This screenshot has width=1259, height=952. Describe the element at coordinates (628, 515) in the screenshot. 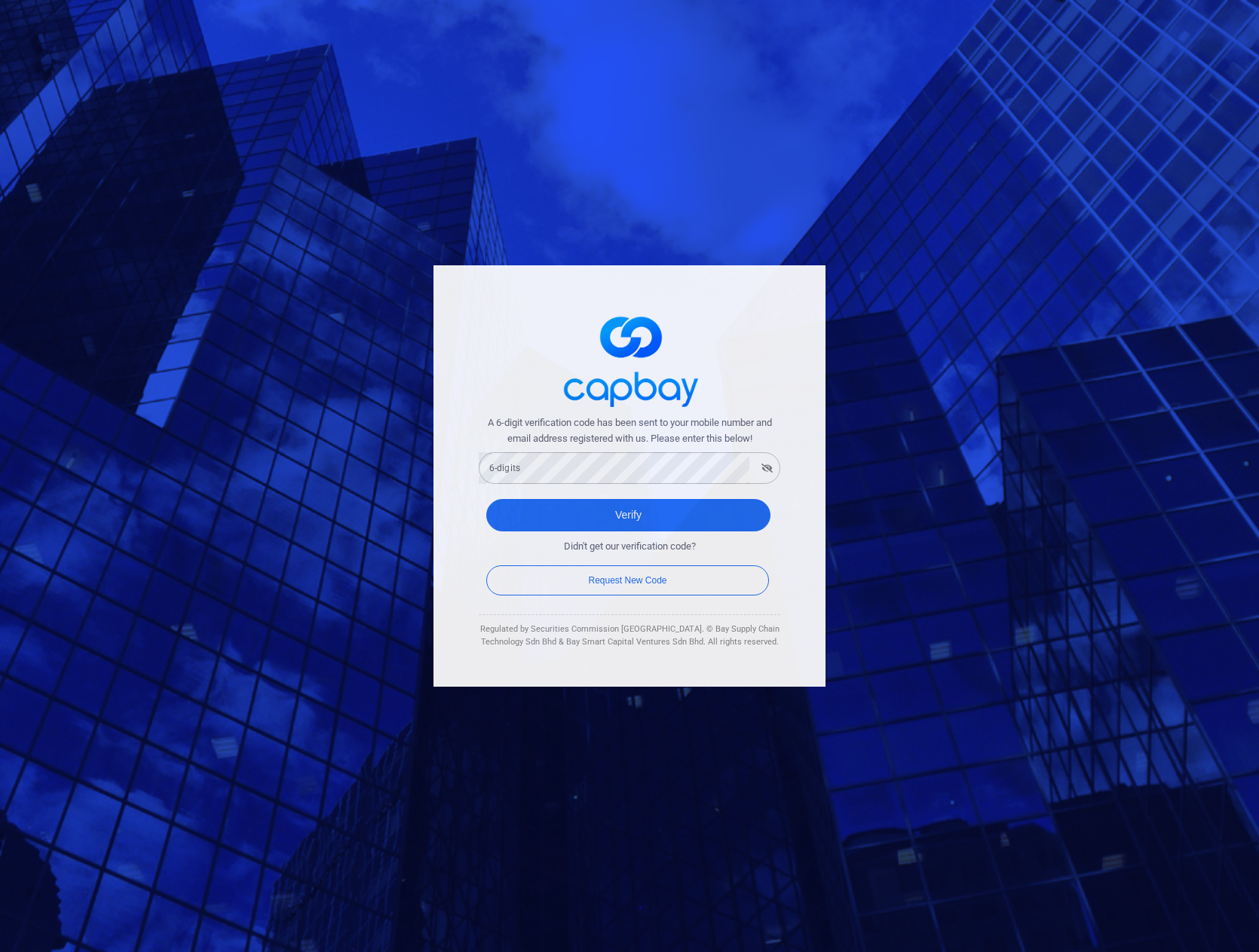

I see `button: Verify` at that location.